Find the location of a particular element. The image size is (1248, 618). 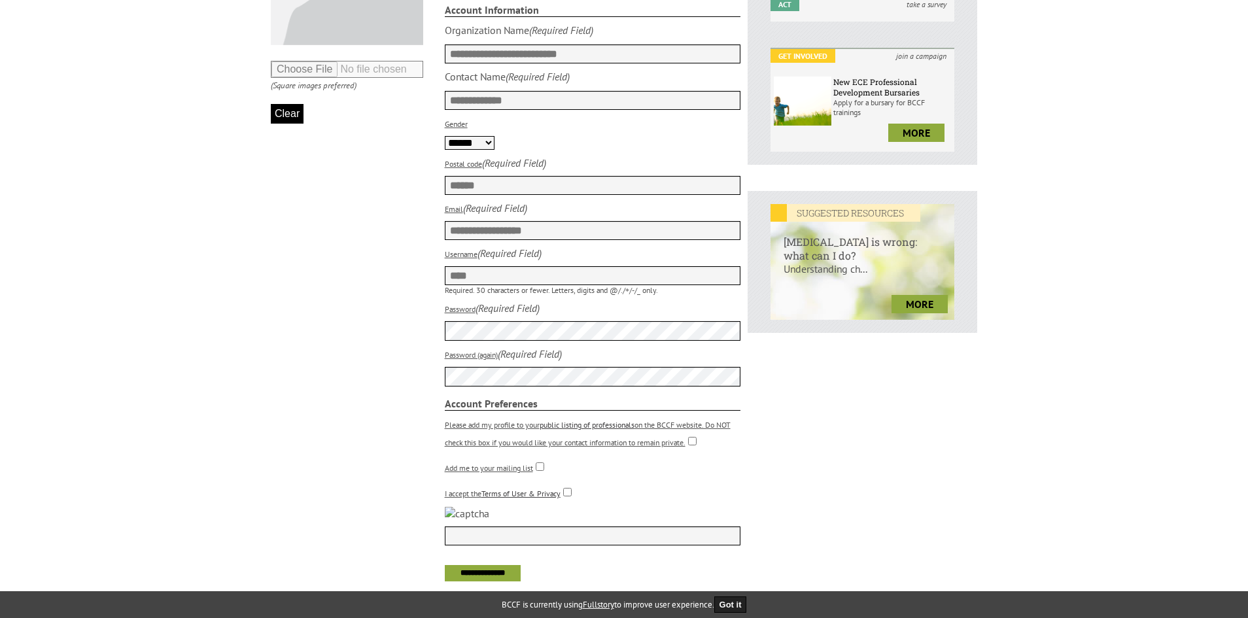

div: Contact Name is located at coordinates (475, 77).